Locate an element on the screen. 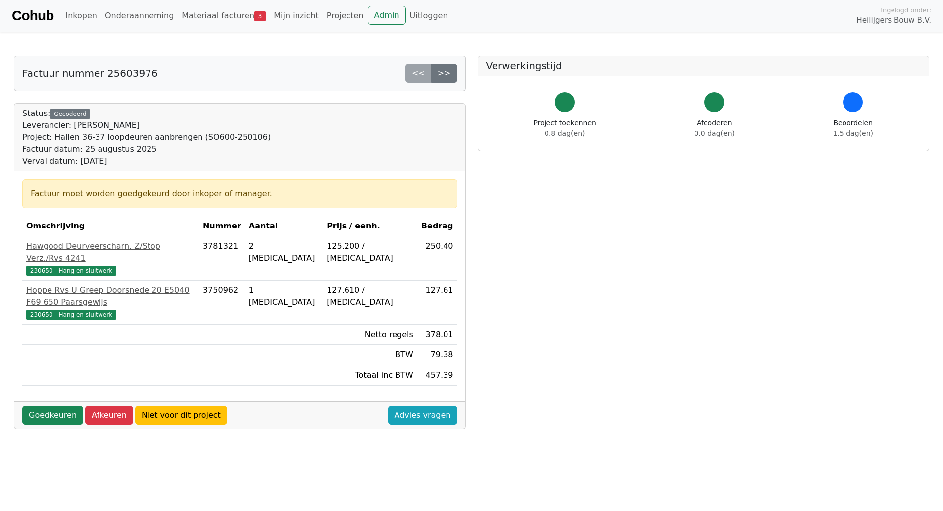  th: Bedrag is located at coordinates (437, 226).